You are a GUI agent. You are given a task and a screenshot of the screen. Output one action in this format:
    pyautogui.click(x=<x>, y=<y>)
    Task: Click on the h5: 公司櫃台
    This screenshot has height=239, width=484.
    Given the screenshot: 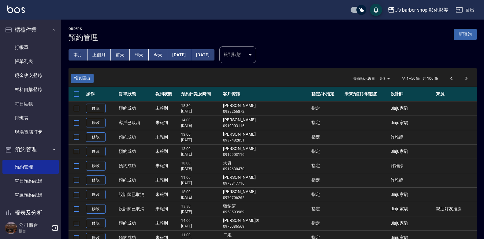 What is the action you would take?
    pyautogui.click(x=34, y=226)
    